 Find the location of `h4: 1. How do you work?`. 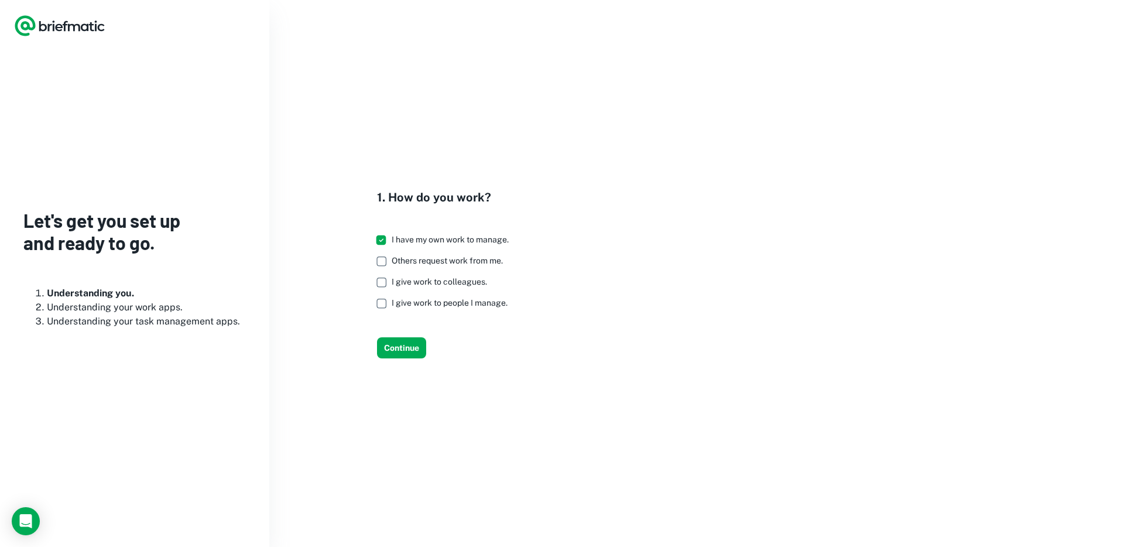

h4: 1. How do you work? is located at coordinates (447, 197).